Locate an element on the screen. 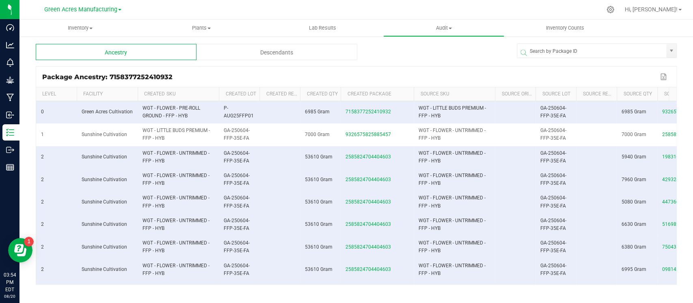 The image size is (693, 303). div: Descendants is located at coordinates (277, 52).